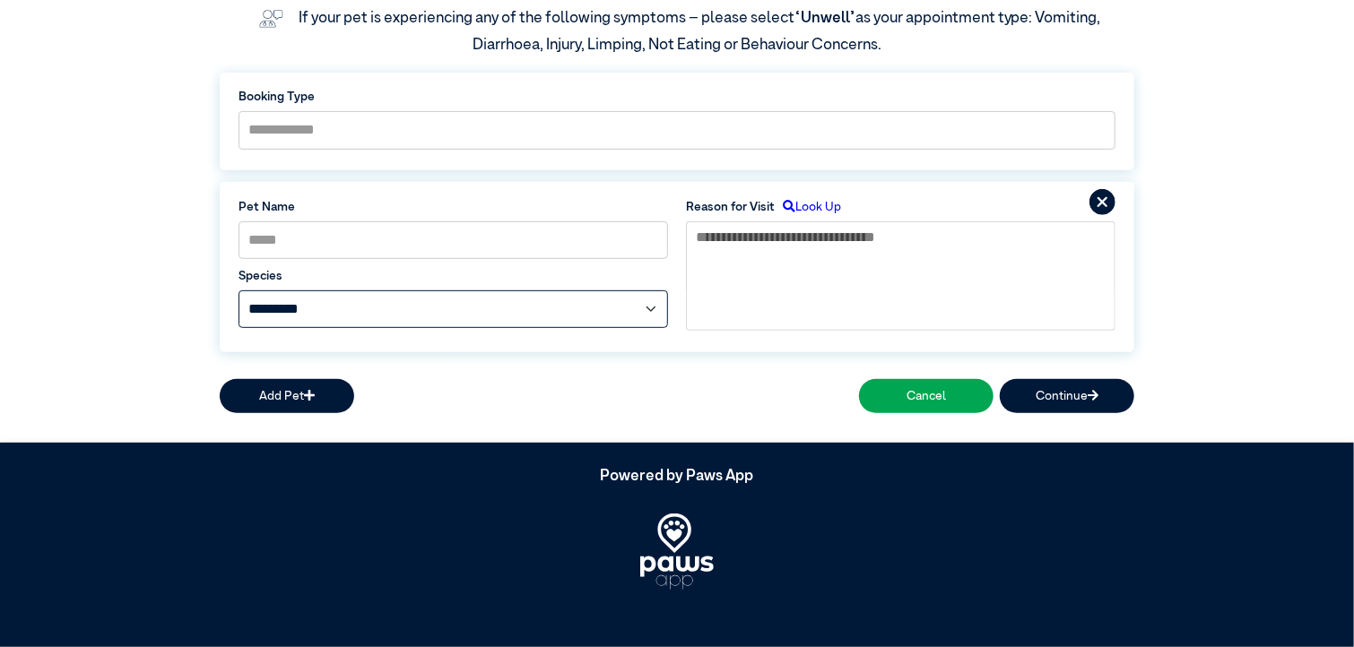 The width and height of the screenshot is (1354, 647). What do you see at coordinates (1067, 395) in the screenshot?
I see `button: Continue` at bounding box center [1067, 395].